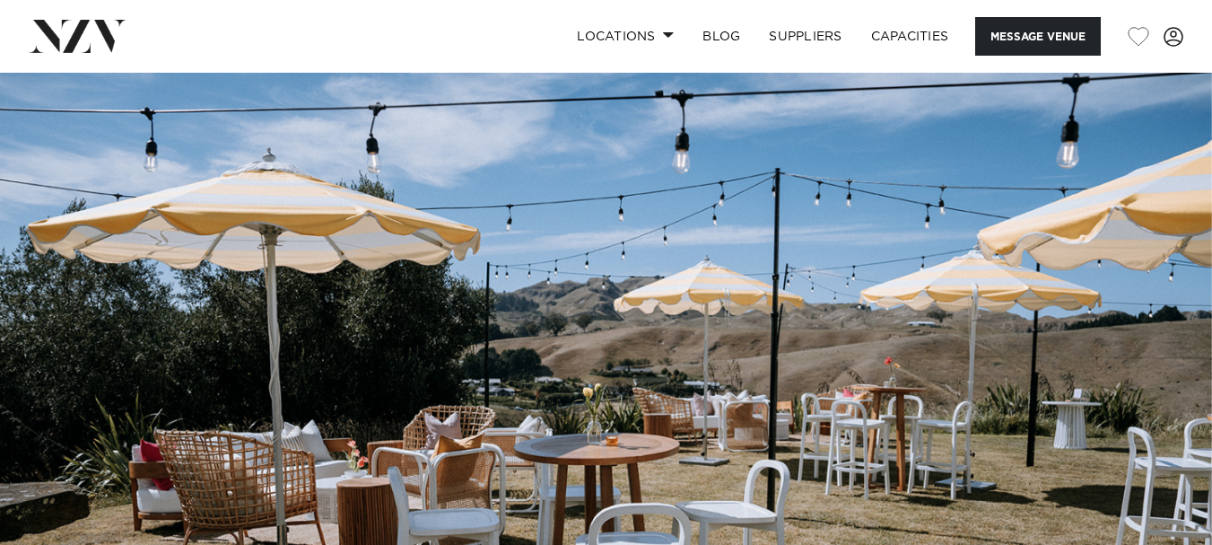  Describe the element at coordinates (1038, 36) in the screenshot. I see `button: Message Venue` at that location.